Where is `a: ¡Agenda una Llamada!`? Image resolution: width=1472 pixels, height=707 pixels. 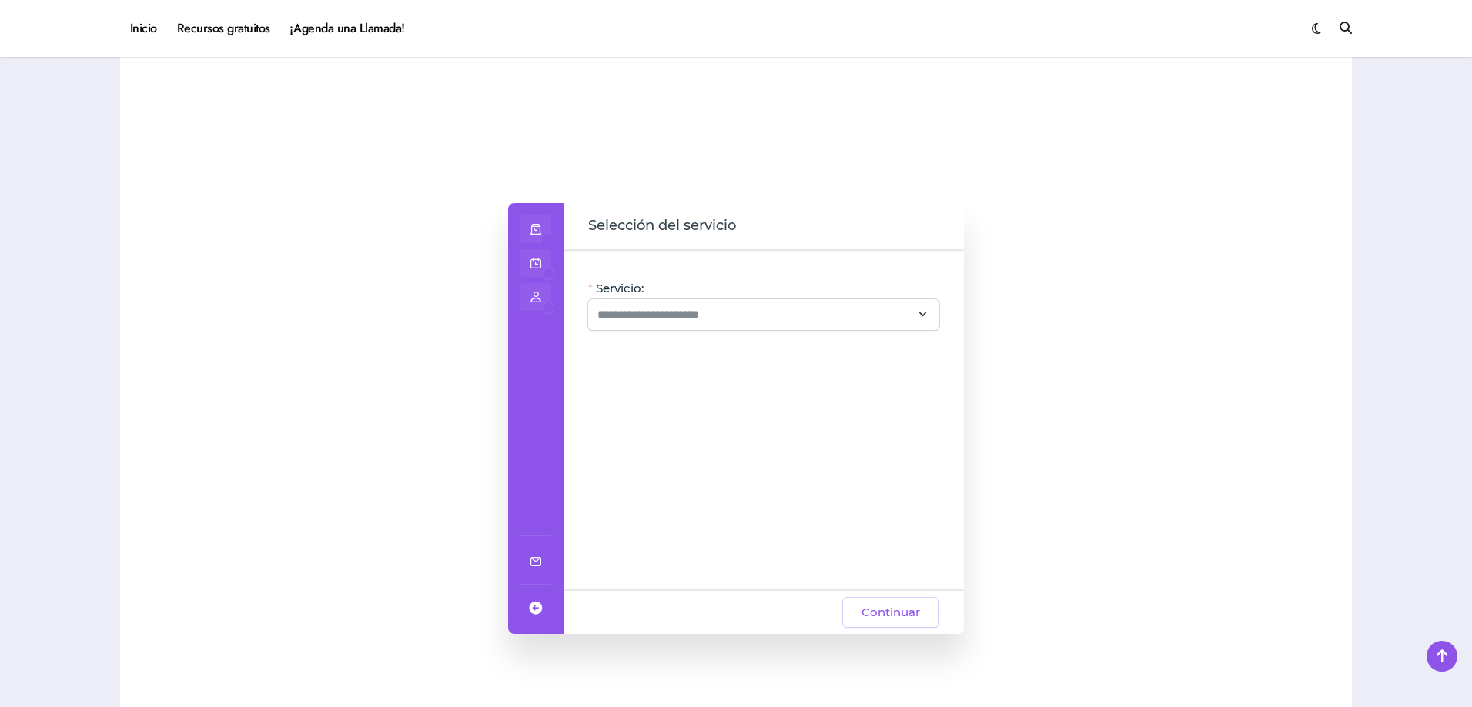 a: ¡Agenda una Llamada! is located at coordinates (347, 28).